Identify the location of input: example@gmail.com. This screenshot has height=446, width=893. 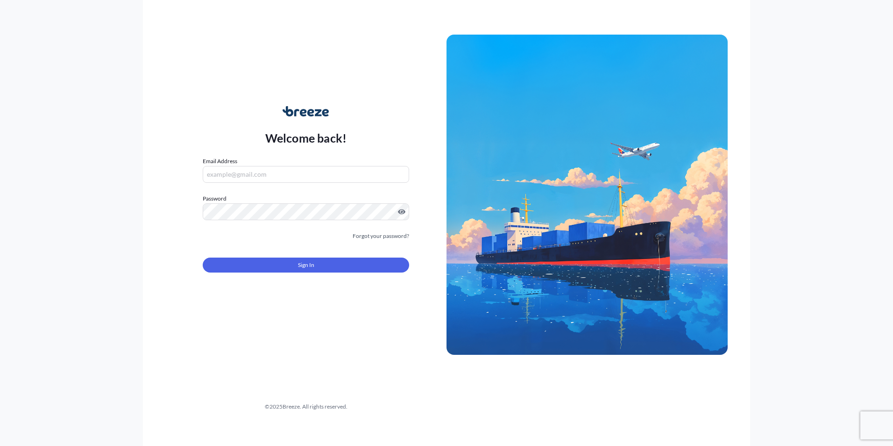
(306, 174).